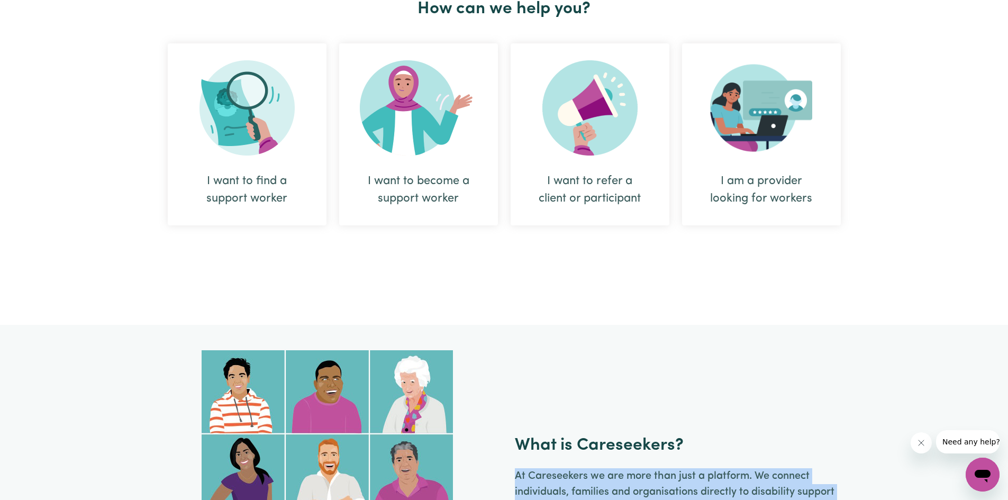  I want to click on img: Search, so click(247, 108).